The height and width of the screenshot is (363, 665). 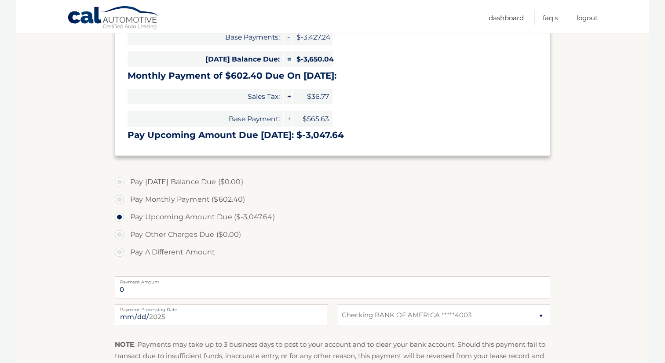 I want to click on span: $-3,650.04, so click(x=313, y=59).